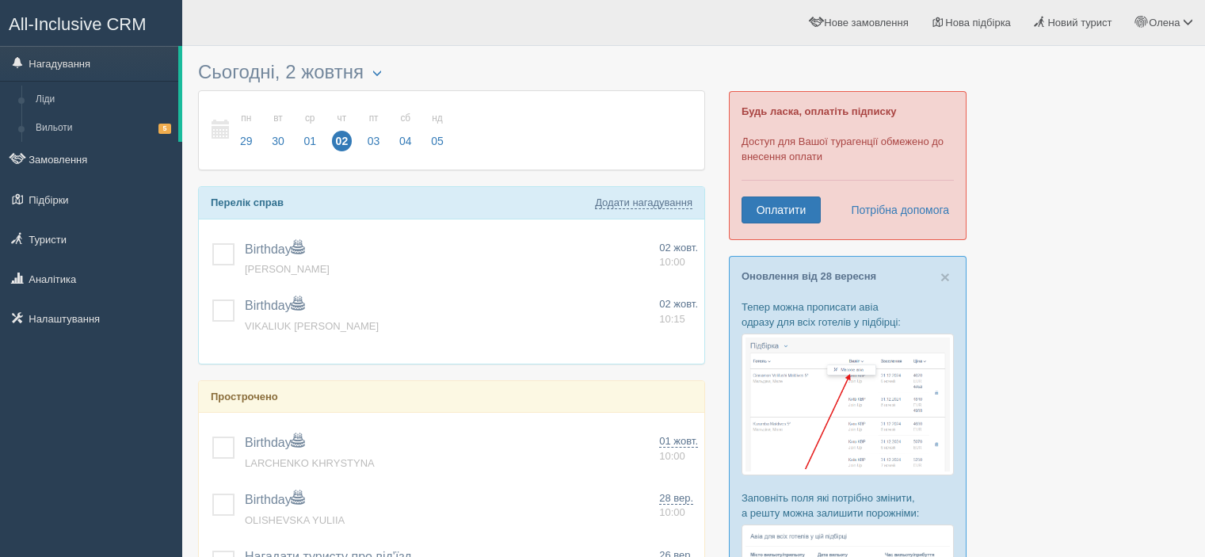  I want to click on h3: Сьогодні, 2 жовтня, so click(452, 72).